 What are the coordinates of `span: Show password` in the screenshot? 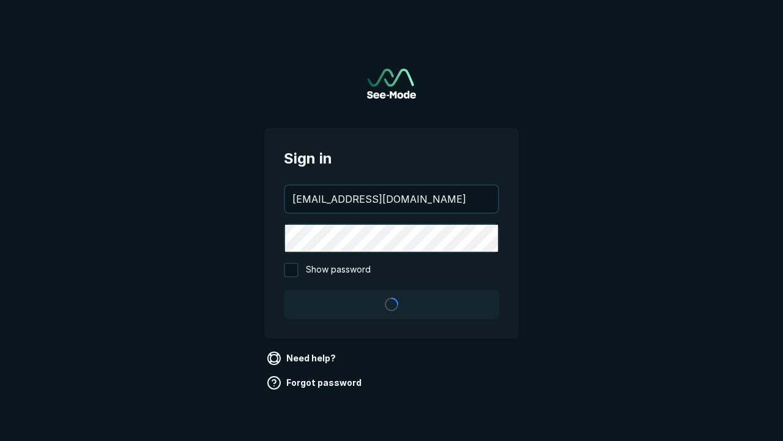 It's located at (338, 270).